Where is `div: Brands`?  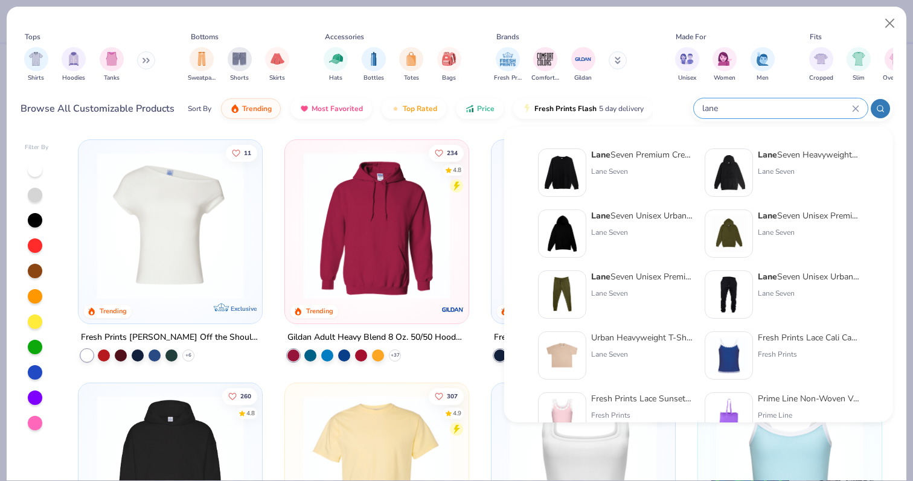 div: Brands is located at coordinates (508, 37).